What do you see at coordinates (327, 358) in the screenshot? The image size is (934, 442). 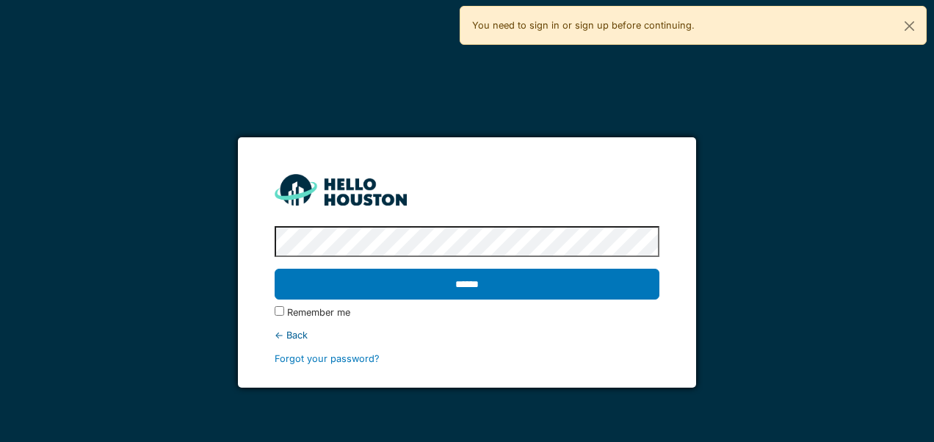 I see `a: Forgot your password?` at bounding box center [327, 358].